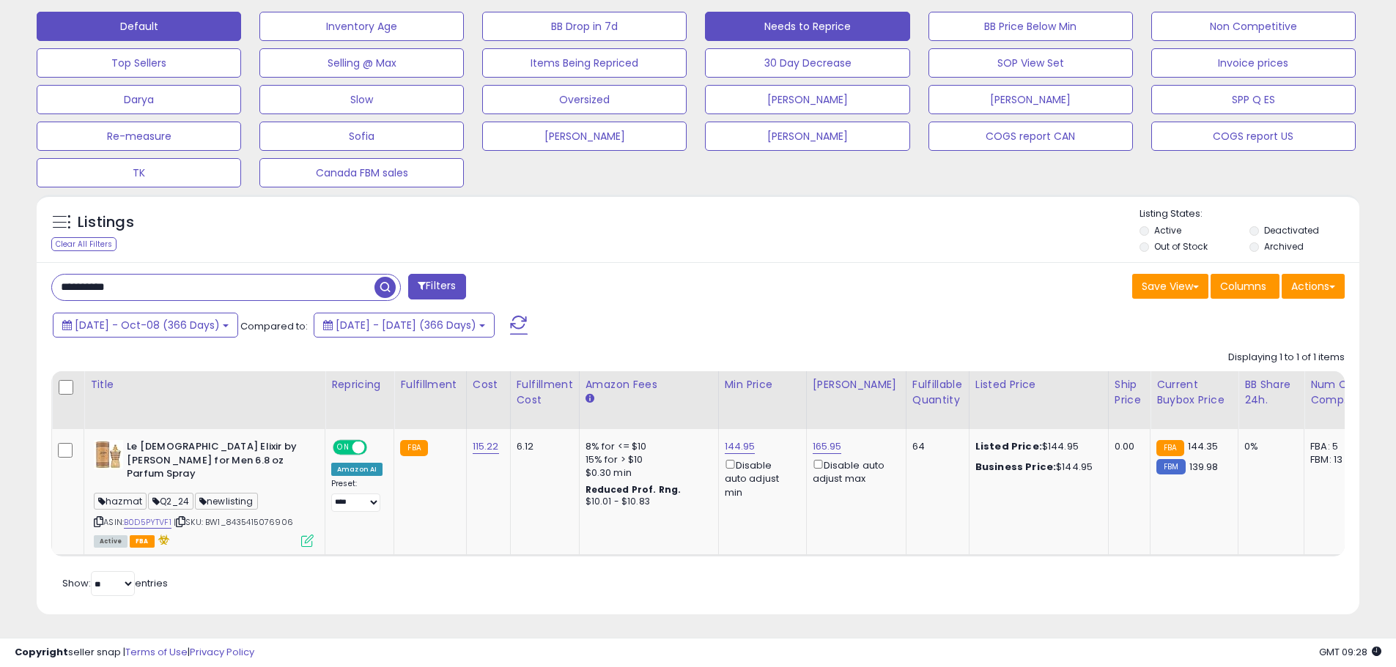 This screenshot has width=1396, height=667. What do you see at coordinates (361, 100) in the screenshot?
I see `button: Slow` at bounding box center [361, 100].